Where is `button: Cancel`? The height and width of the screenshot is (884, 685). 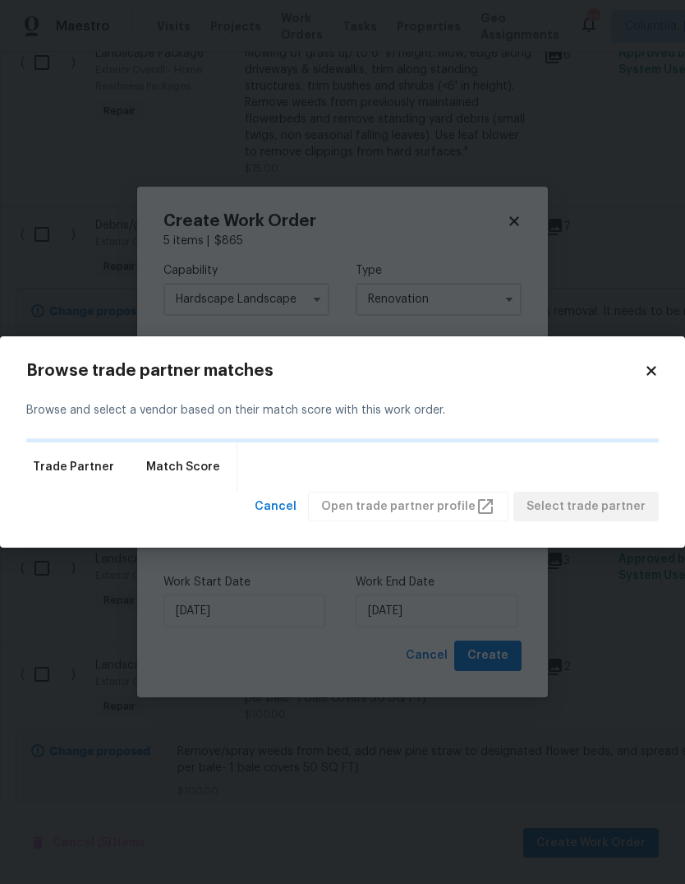
button: Cancel is located at coordinates (275, 506).